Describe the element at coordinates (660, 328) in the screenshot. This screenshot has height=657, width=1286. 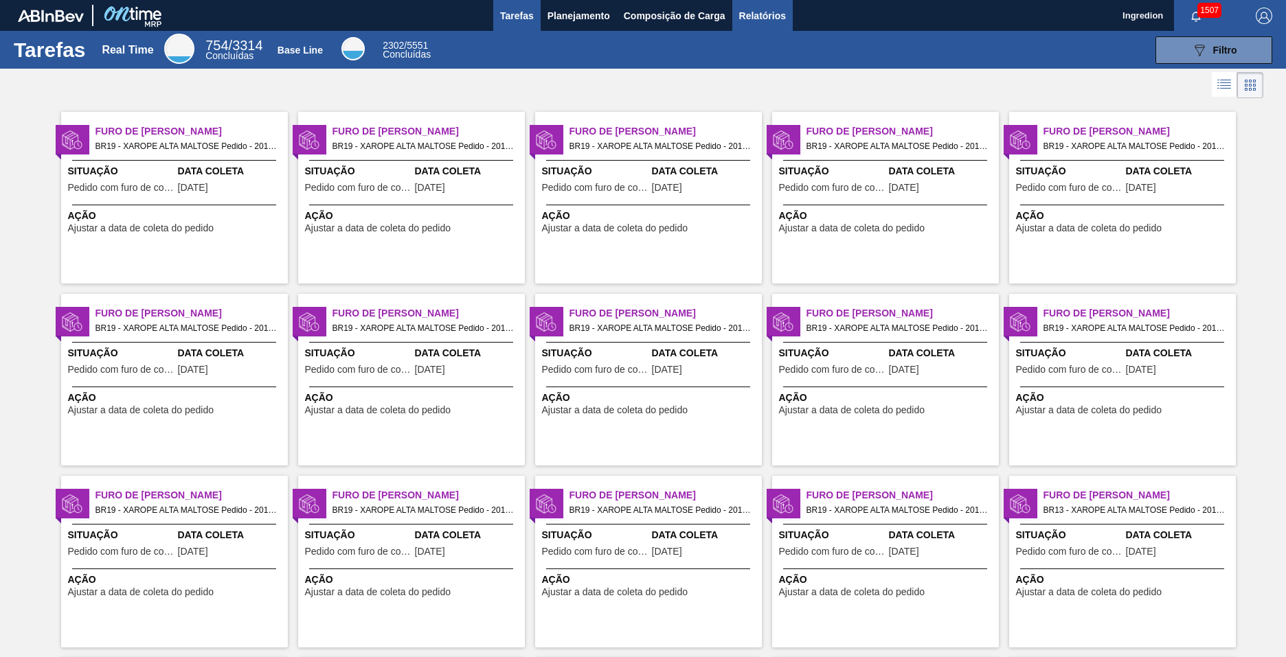
I see `span: BR19 - XAROPE ALTA MALTOSE Pedido - 2011901` at that location.